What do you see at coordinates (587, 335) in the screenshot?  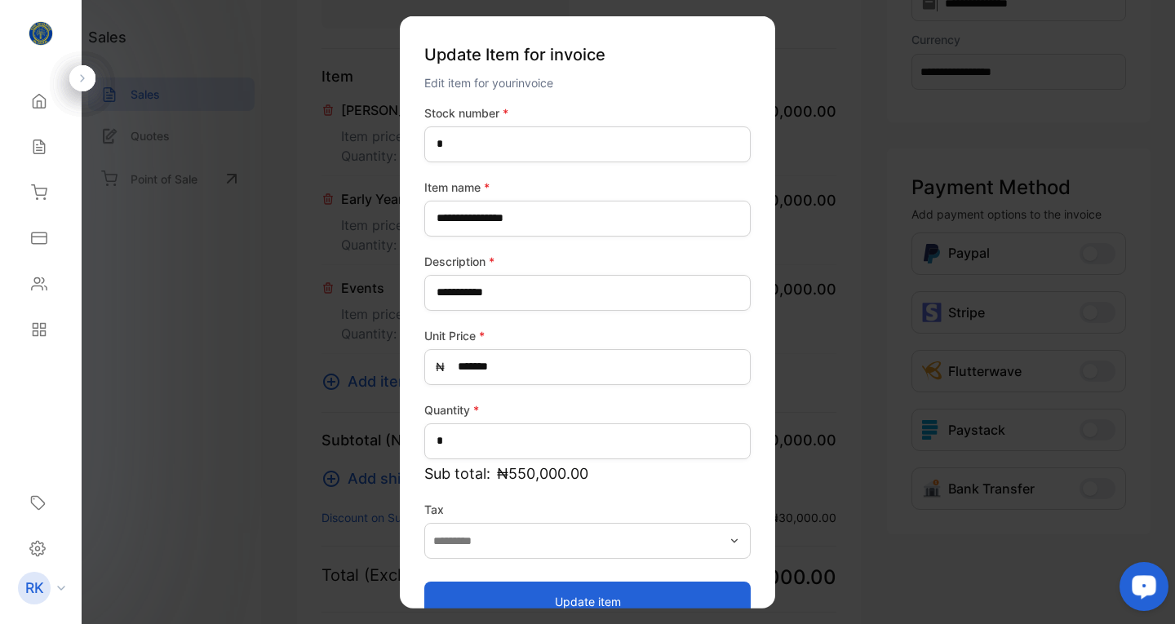 I see `label: Unit Price` at bounding box center [587, 335].